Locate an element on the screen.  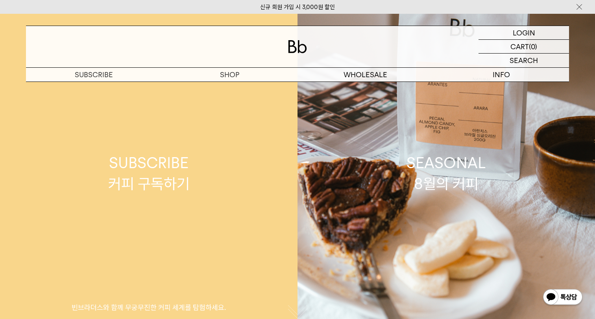
p: CART is located at coordinates (520, 46).